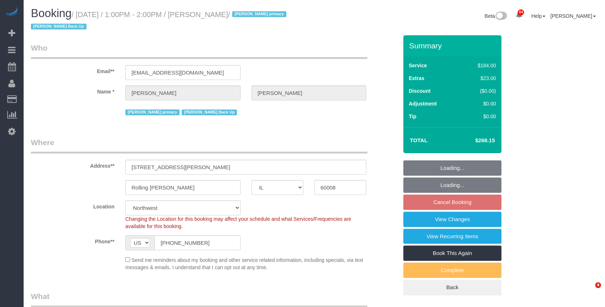 The width and height of the screenshot is (605, 307). Describe the element at coordinates (51, 13) in the screenshot. I see `span: Booking` at that location.